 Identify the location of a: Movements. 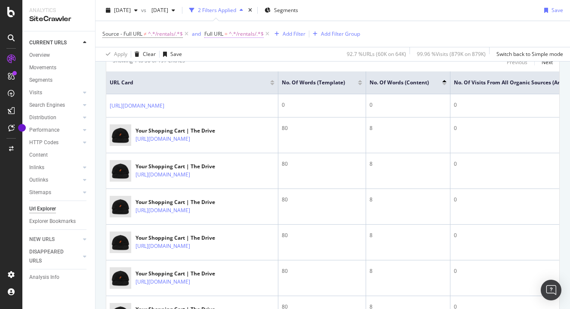
(59, 68).